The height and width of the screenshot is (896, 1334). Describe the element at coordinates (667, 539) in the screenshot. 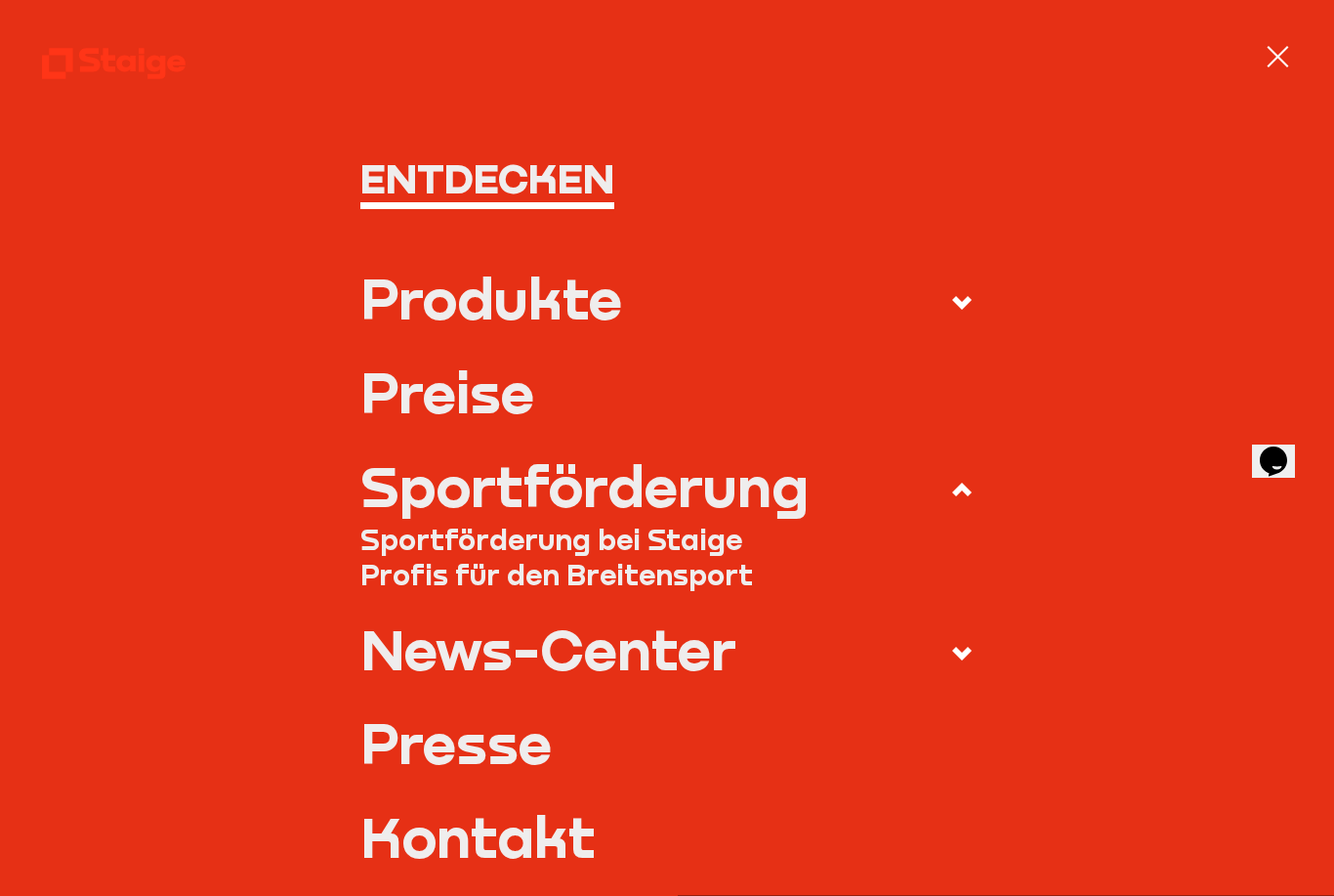

I see `a: Sportförderung bei Staige` at that location.